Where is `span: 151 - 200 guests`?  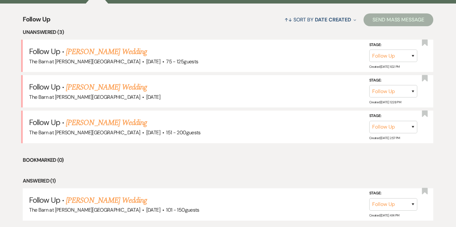
span: 151 - 200 guests is located at coordinates (183, 133).